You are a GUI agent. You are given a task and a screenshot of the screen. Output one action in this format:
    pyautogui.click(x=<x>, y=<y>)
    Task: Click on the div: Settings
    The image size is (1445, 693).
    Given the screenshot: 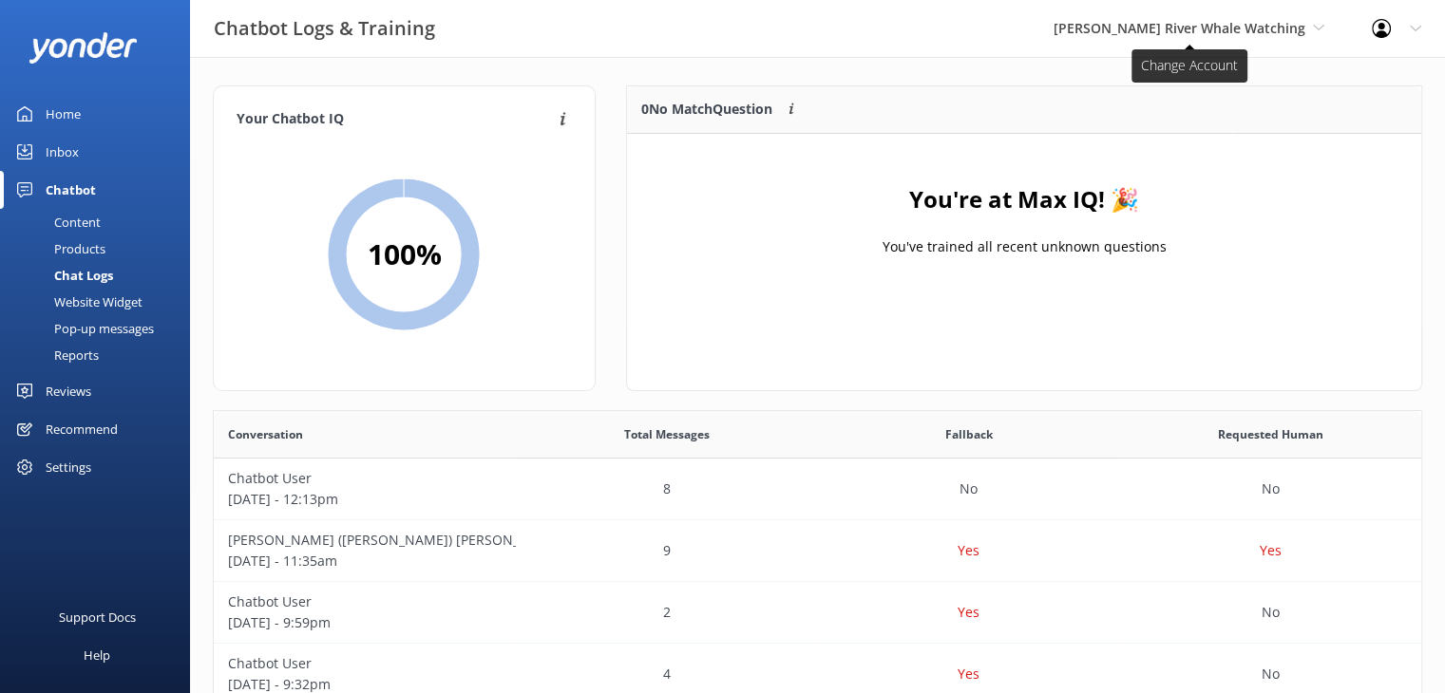 What is the action you would take?
    pyautogui.click(x=68, y=467)
    